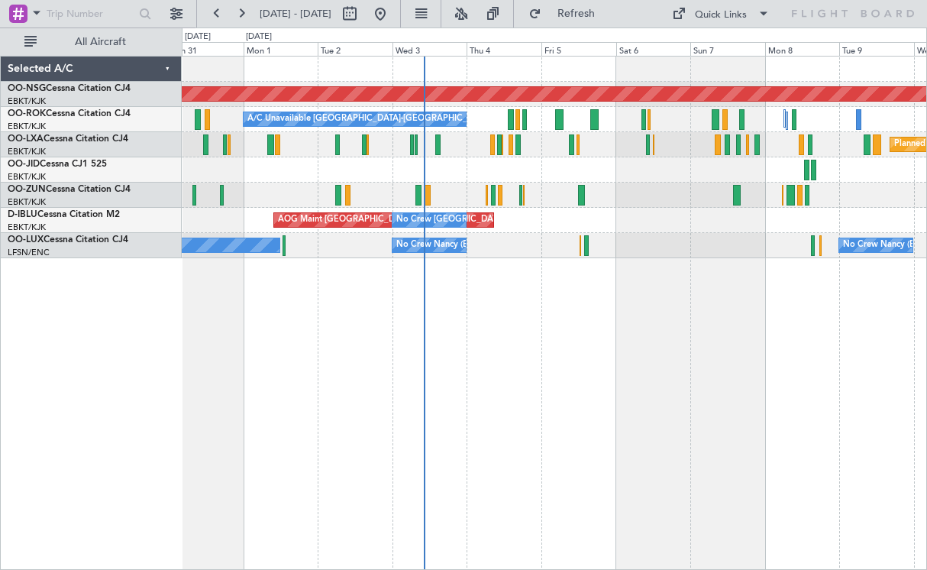 The image size is (927, 570). What do you see at coordinates (355, 49) in the screenshot?
I see `div: Tue 2` at bounding box center [355, 49].